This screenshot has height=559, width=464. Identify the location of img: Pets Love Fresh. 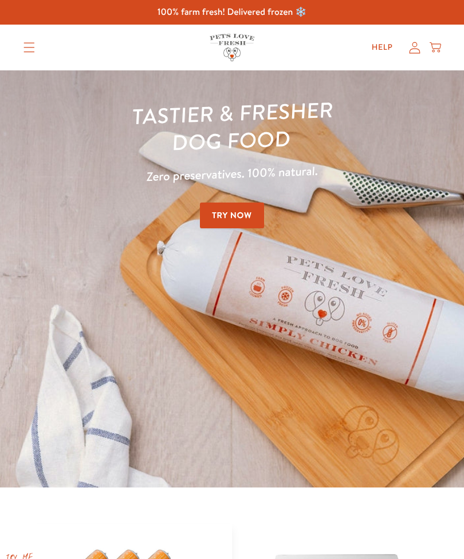
(232, 47).